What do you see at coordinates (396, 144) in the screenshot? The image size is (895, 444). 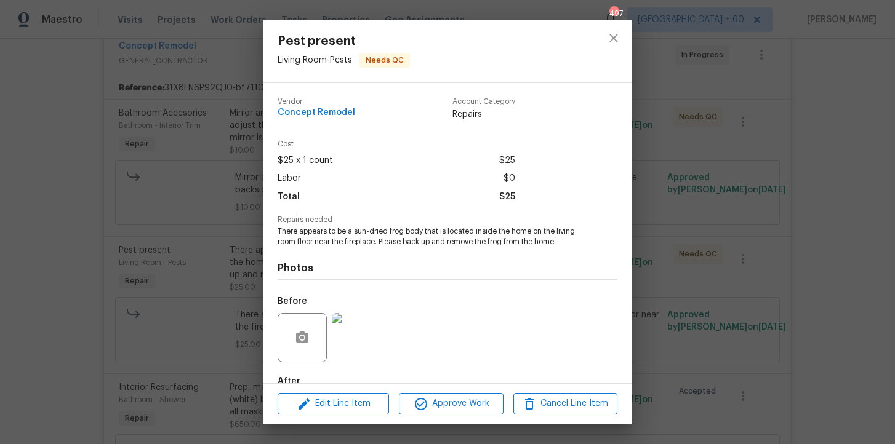 I see `span: Cost` at bounding box center [396, 144].